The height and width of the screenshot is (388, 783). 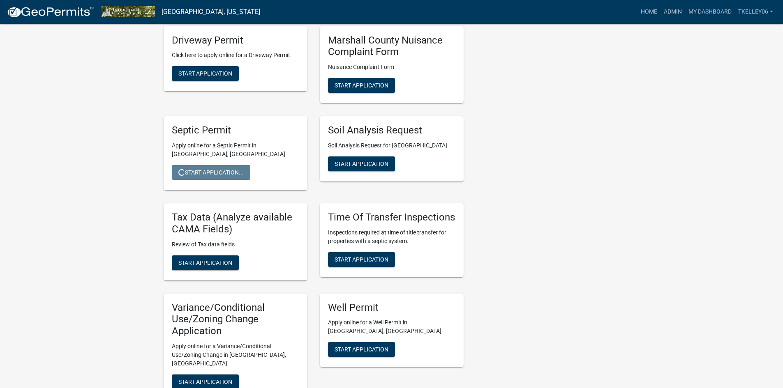 I want to click on h5: Time Of Transfer Inspections, so click(x=392, y=217).